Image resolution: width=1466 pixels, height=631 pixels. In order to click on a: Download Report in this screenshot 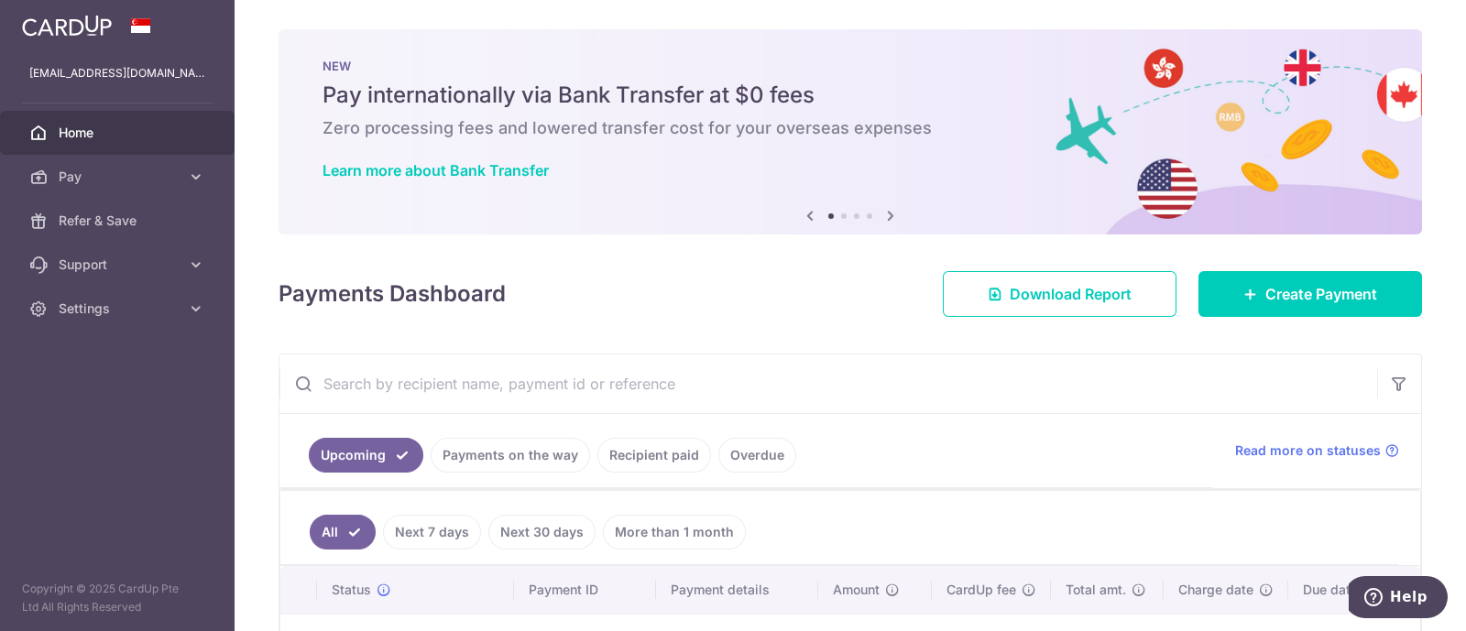, I will do `click(1059, 294)`.